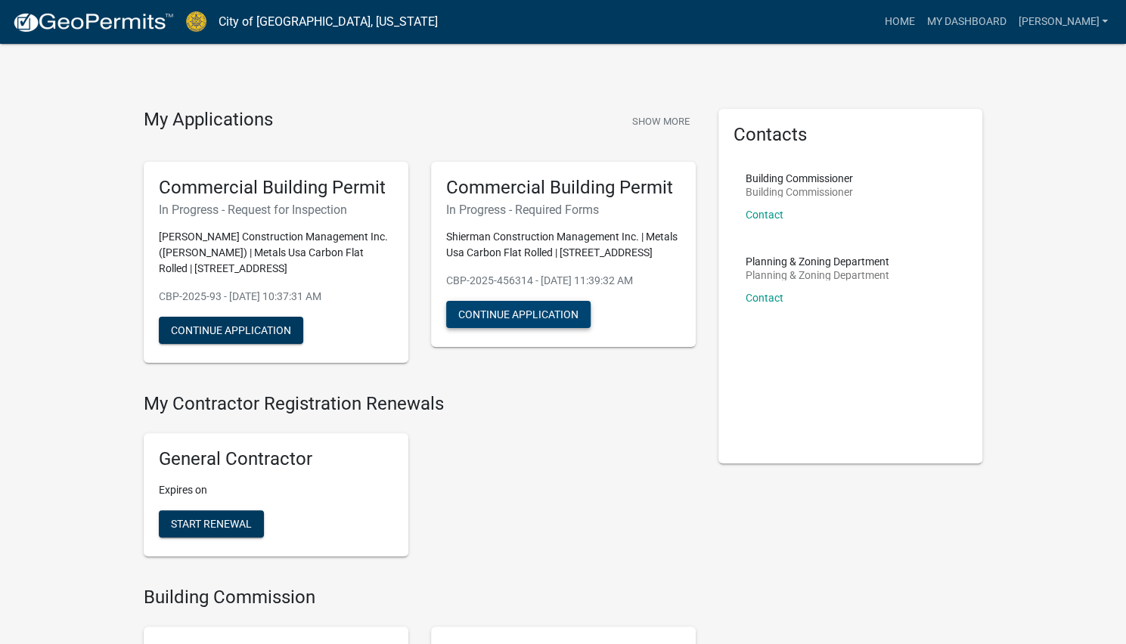 This screenshot has width=1126, height=644. What do you see at coordinates (211, 524) in the screenshot?
I see `span: Start Renewal` at bounding box center [211, 524].